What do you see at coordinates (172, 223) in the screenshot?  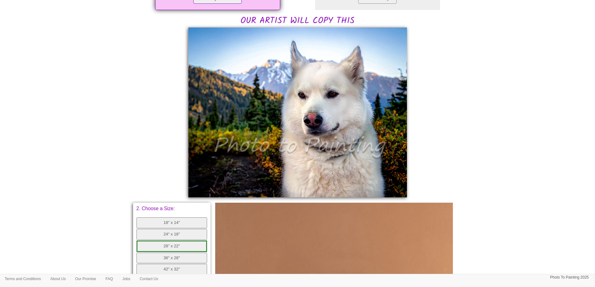 I see `button: 18" x 14"` at bounding box center [172, 223].